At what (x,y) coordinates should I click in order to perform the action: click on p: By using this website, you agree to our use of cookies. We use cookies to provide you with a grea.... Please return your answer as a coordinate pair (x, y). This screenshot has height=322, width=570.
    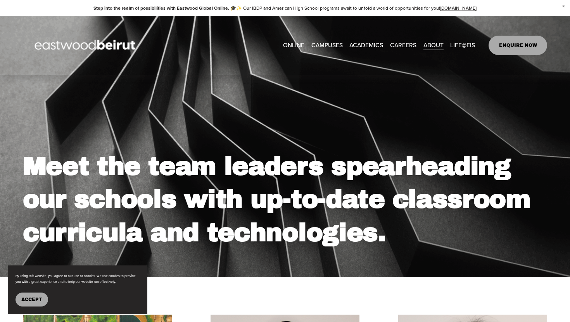
    Looking at the image, I should click on (78, 279).